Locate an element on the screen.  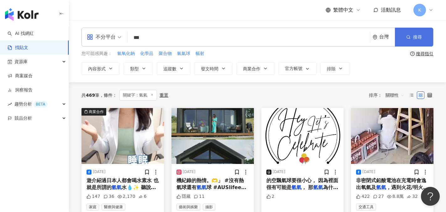
div: 27 is located at coordinates (378, 196).